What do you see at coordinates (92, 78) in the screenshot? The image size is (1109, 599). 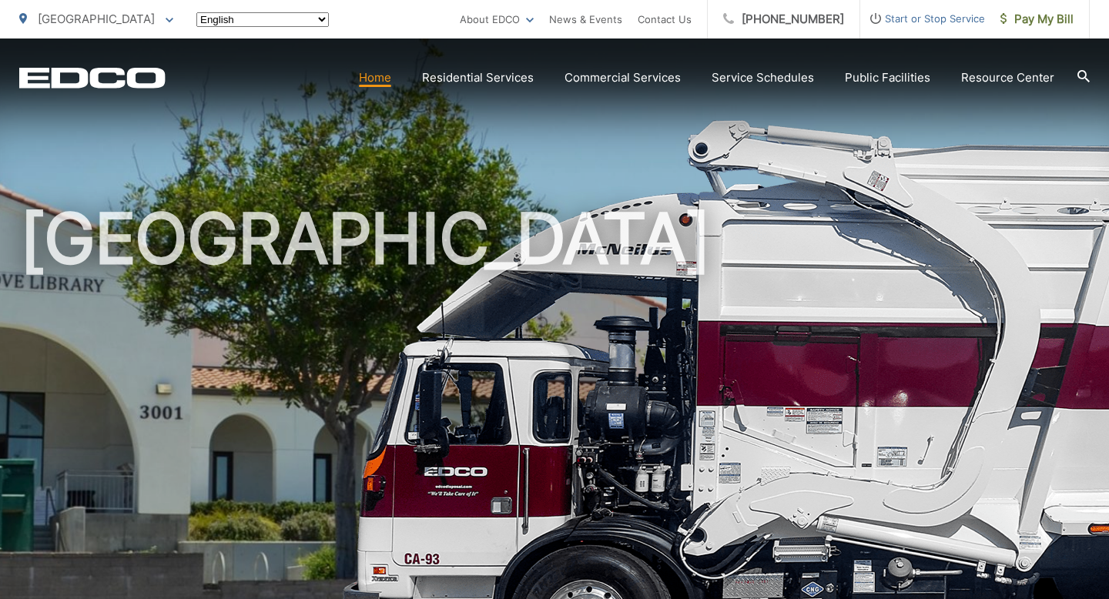 I see `a: EDCD logo. Return to the homepage.` at bounding box center [92, 78].